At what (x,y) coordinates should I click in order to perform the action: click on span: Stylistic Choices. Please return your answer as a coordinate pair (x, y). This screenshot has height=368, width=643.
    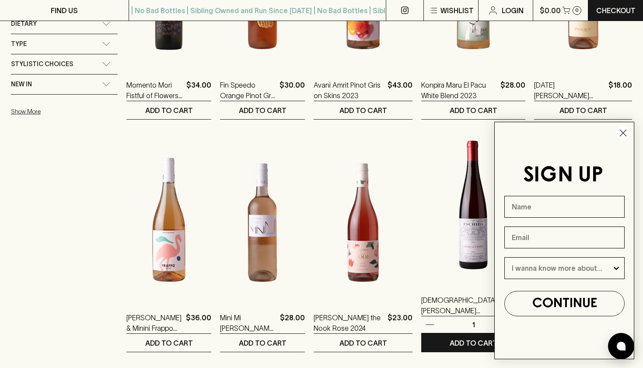
    Looking at the image, I should click on (42, 64).